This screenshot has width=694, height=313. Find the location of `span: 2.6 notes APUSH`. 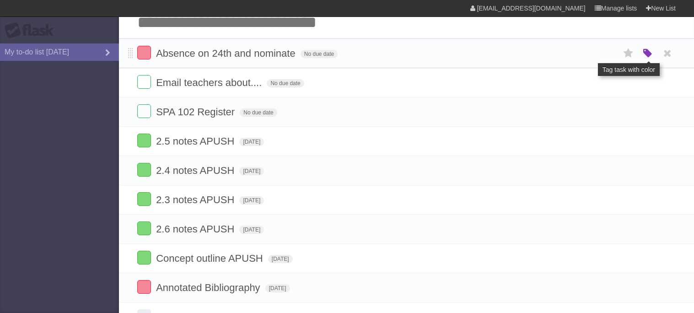

span: 2.6 notes APUSH is located at coordinates (196, 229).